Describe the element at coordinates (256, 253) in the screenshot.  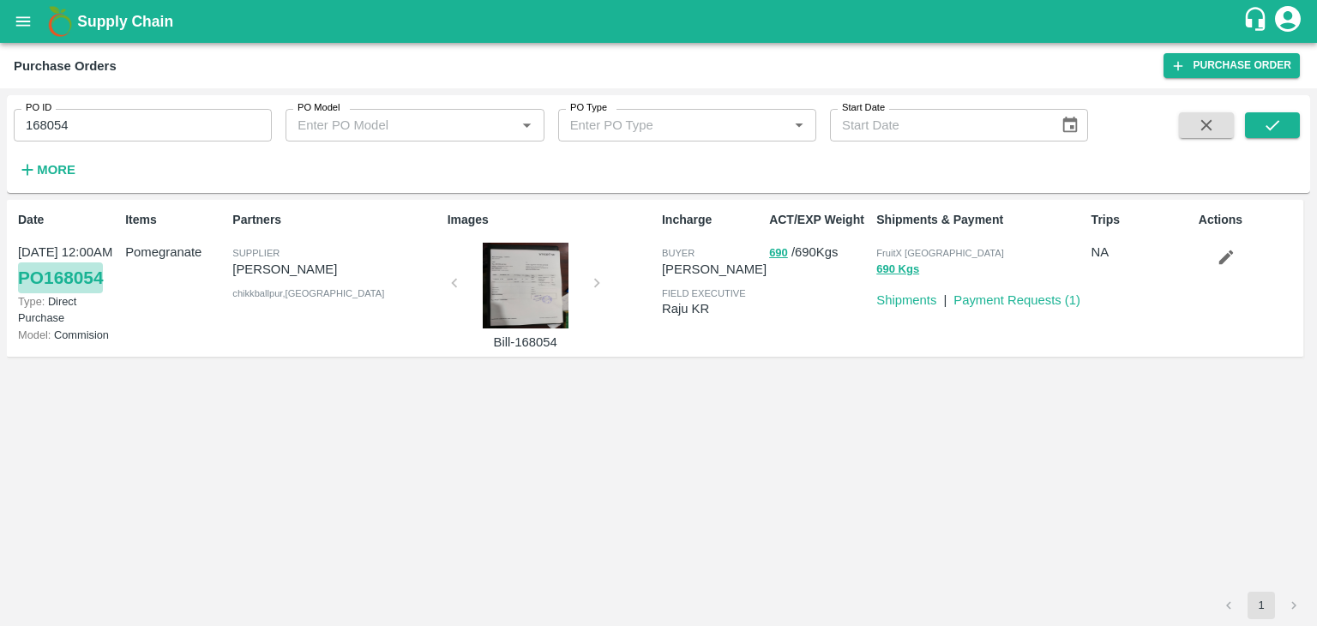
I see `span: Supplier` at that location.